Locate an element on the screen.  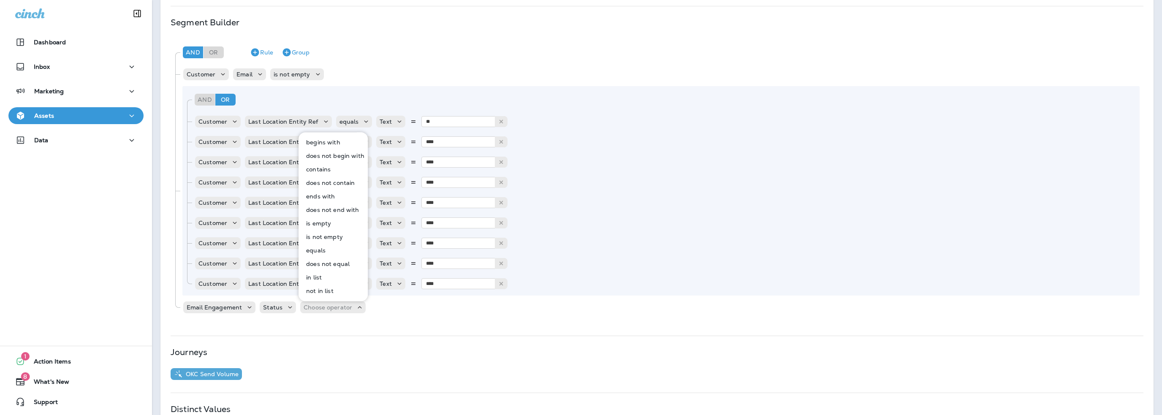
span: Support is located at coordinates (41, 404).